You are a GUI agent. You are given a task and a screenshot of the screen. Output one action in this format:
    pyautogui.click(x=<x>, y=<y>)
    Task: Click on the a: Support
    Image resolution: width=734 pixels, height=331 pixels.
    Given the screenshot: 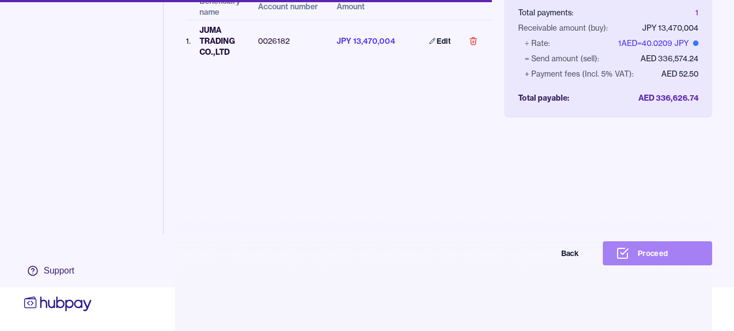 What is the action you would take?
    pyautogui.click(x=58, y=271)
    